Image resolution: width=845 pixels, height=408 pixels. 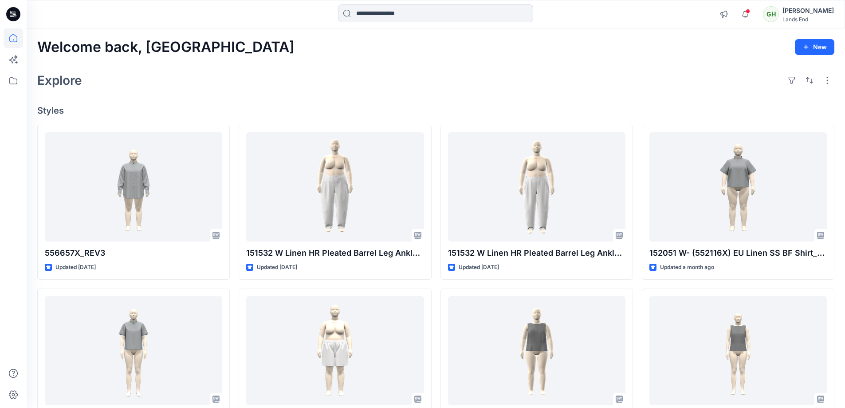 What do you see at coordinates (738, 187) in the screenshot?
I see `a: 152051 W- (552116X) EU Linen SS BF Shirt_REV2` at bounding box center [738, 187].